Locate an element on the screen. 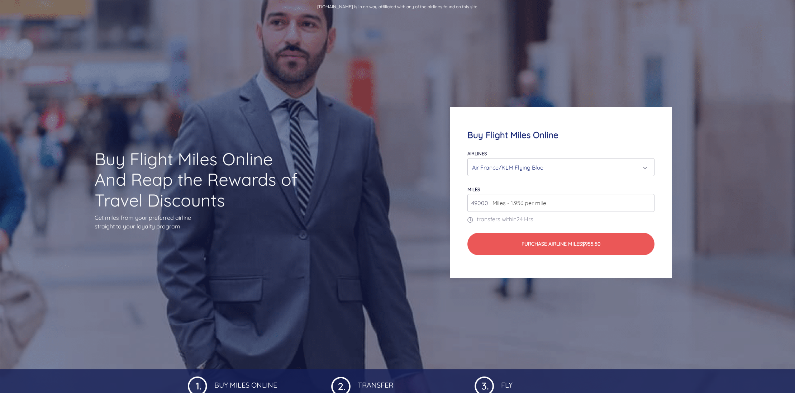  h4: Transfer is located at coordinates (410, 382).